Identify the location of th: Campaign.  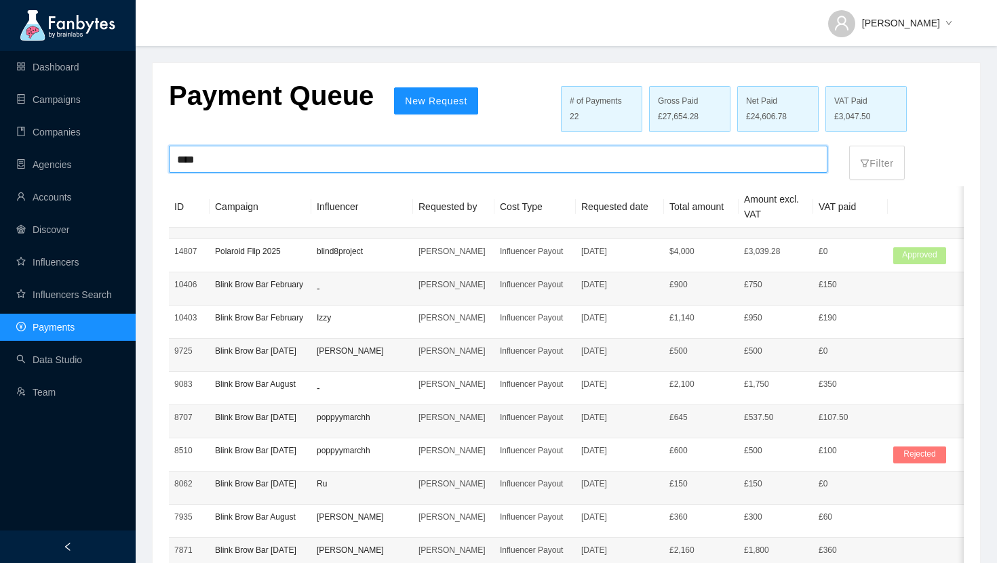
(260, 207).